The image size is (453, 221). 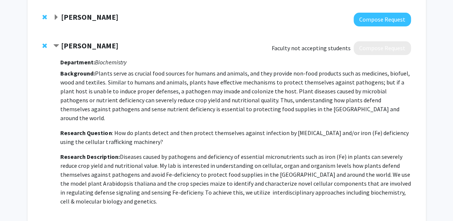 I want to click on strong: Research Description:, so click(x=90, y=157).